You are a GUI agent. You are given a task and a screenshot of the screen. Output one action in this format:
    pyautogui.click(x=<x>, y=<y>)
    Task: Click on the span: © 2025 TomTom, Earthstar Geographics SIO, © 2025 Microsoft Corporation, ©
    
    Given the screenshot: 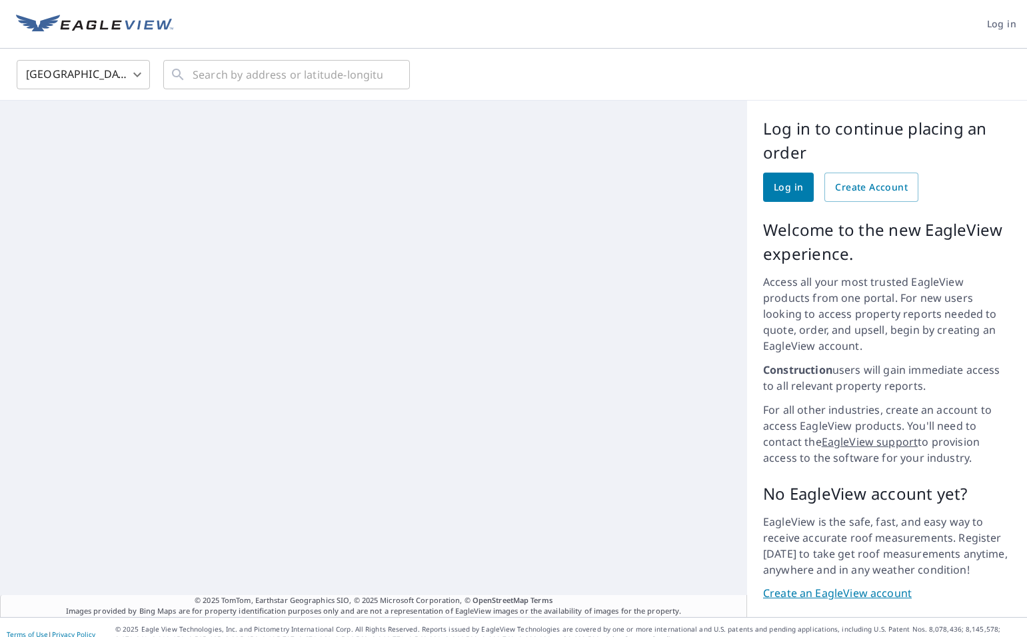 What is the action you would take?
    pyautogui.click(x=373, y=601)
    